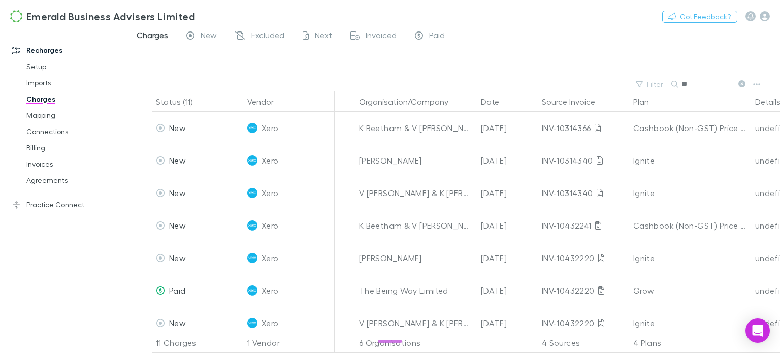 This screenshot has width=780, height=353. I want to click on h3: Emerald Business Advisers Limited, so click(111, 16).